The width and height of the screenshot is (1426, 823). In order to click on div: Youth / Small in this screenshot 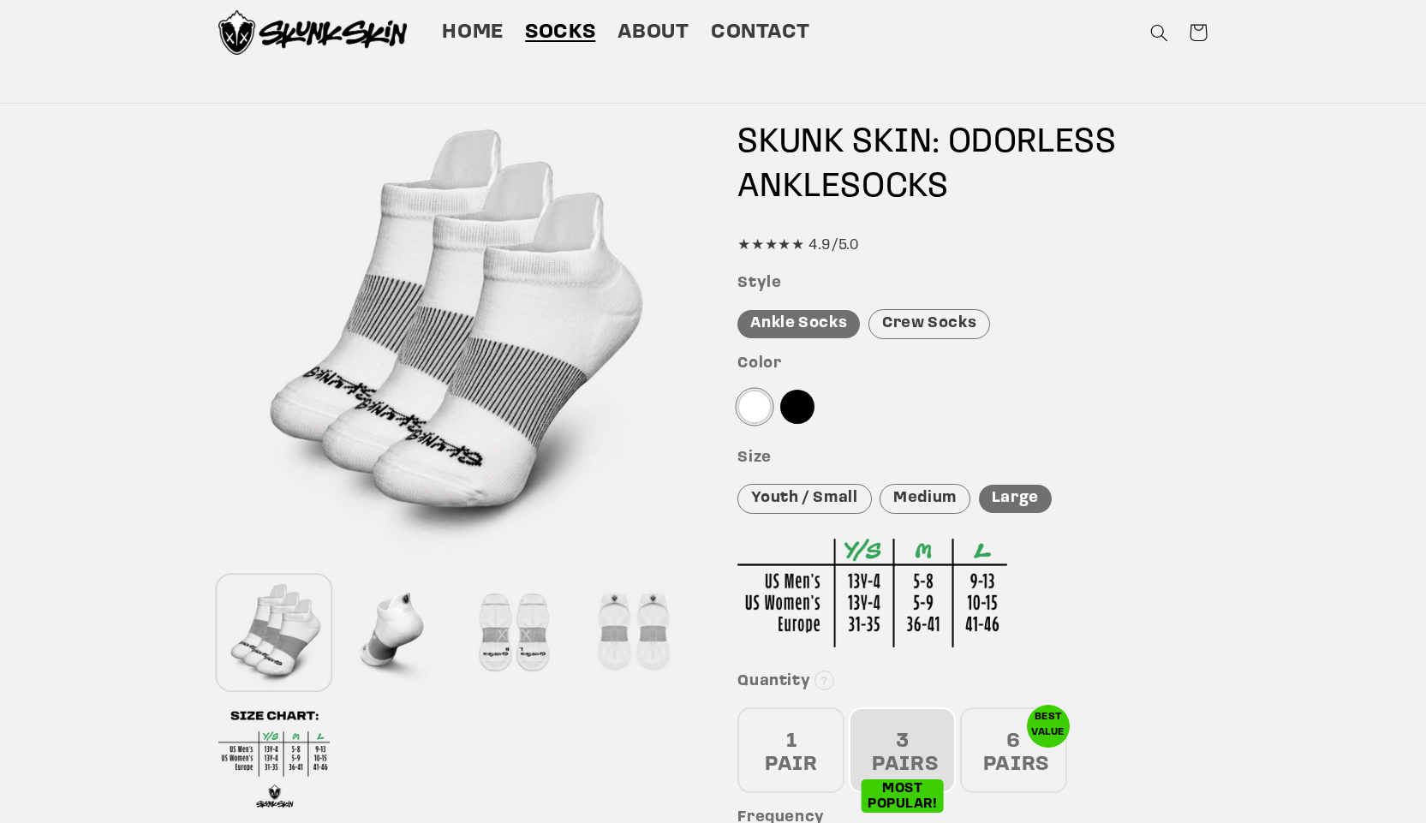, I will do `click(804, 499)`.